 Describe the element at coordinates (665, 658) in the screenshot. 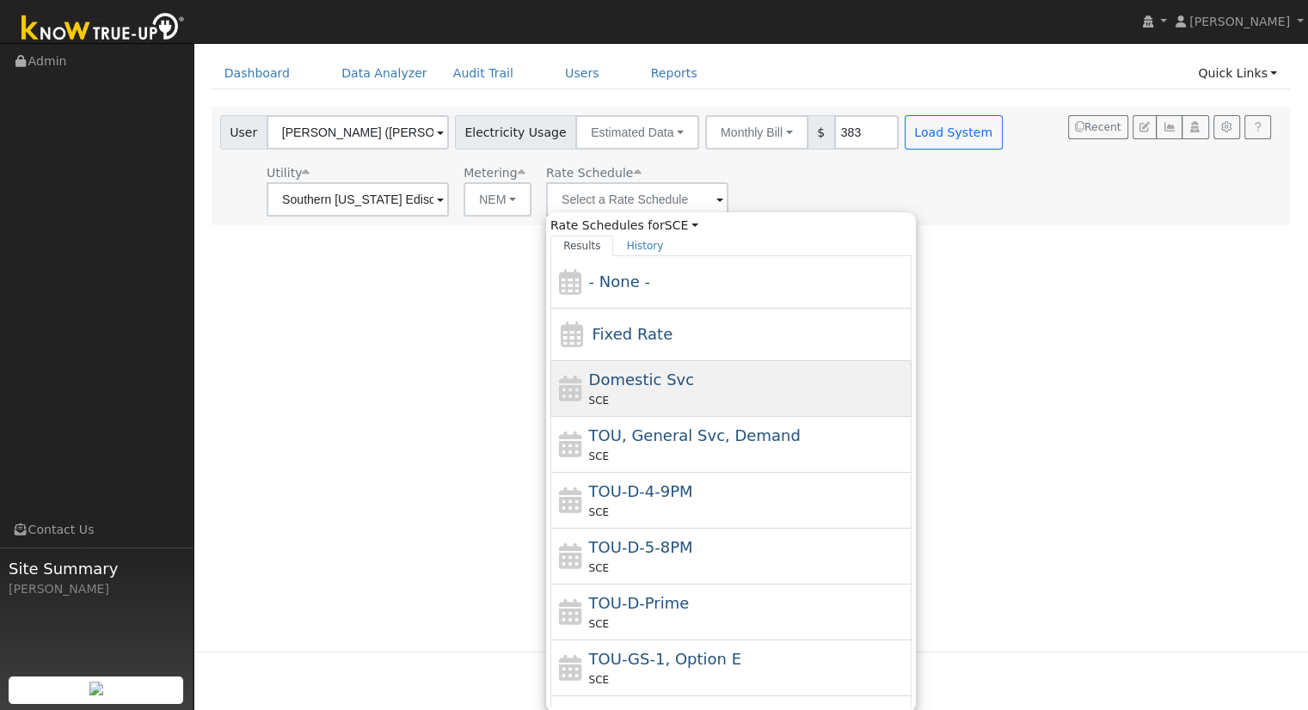

I see `span: TOU-GS-1, Option E` at that location.